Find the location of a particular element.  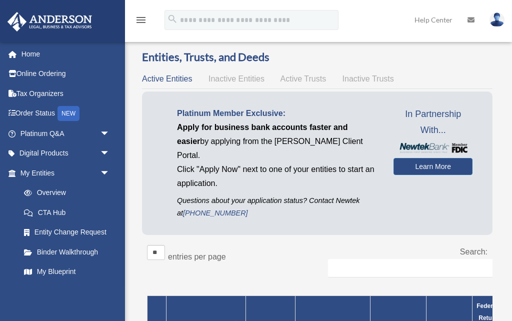

a: Binder Walkthrough is located at coordinates (67, 252).